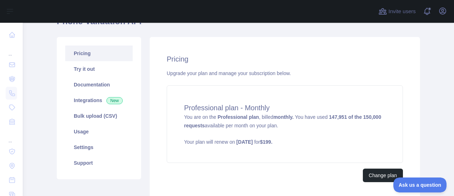 The image size is (454, 196). Describe the element at coordinates (99, 53) in the screenshot. I see `a: Pricing` at that location.